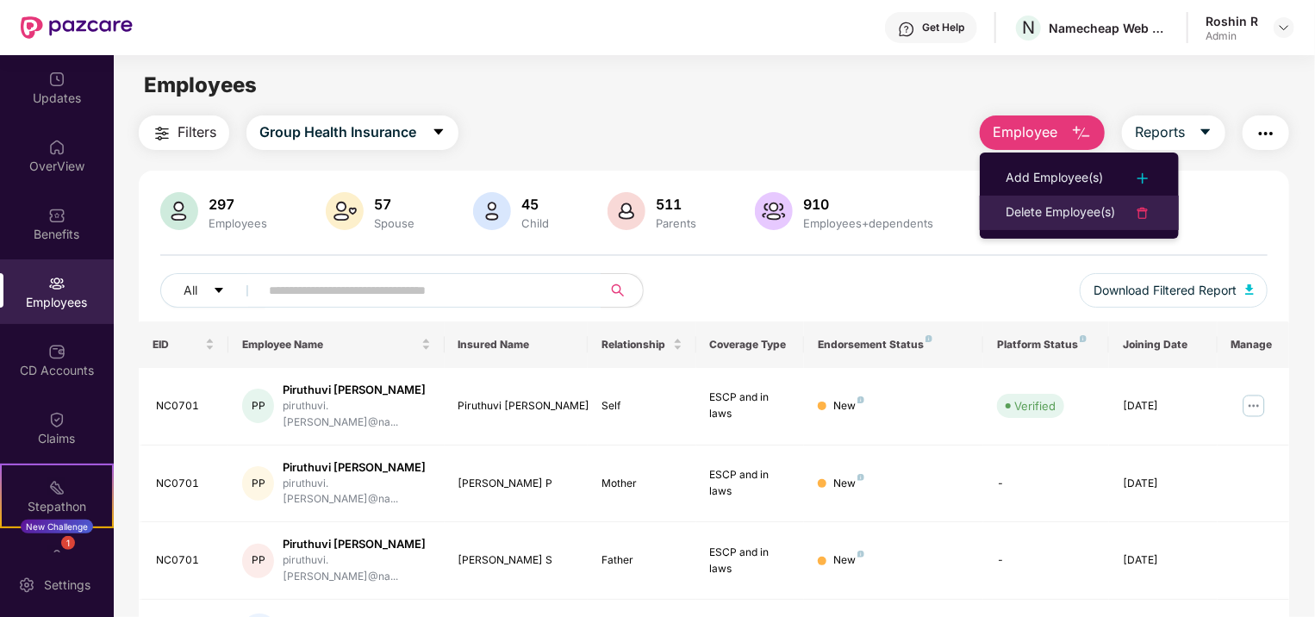  Describe the element at coordinates (535, 223) in the screenshot. I see `div: Child` at that location.